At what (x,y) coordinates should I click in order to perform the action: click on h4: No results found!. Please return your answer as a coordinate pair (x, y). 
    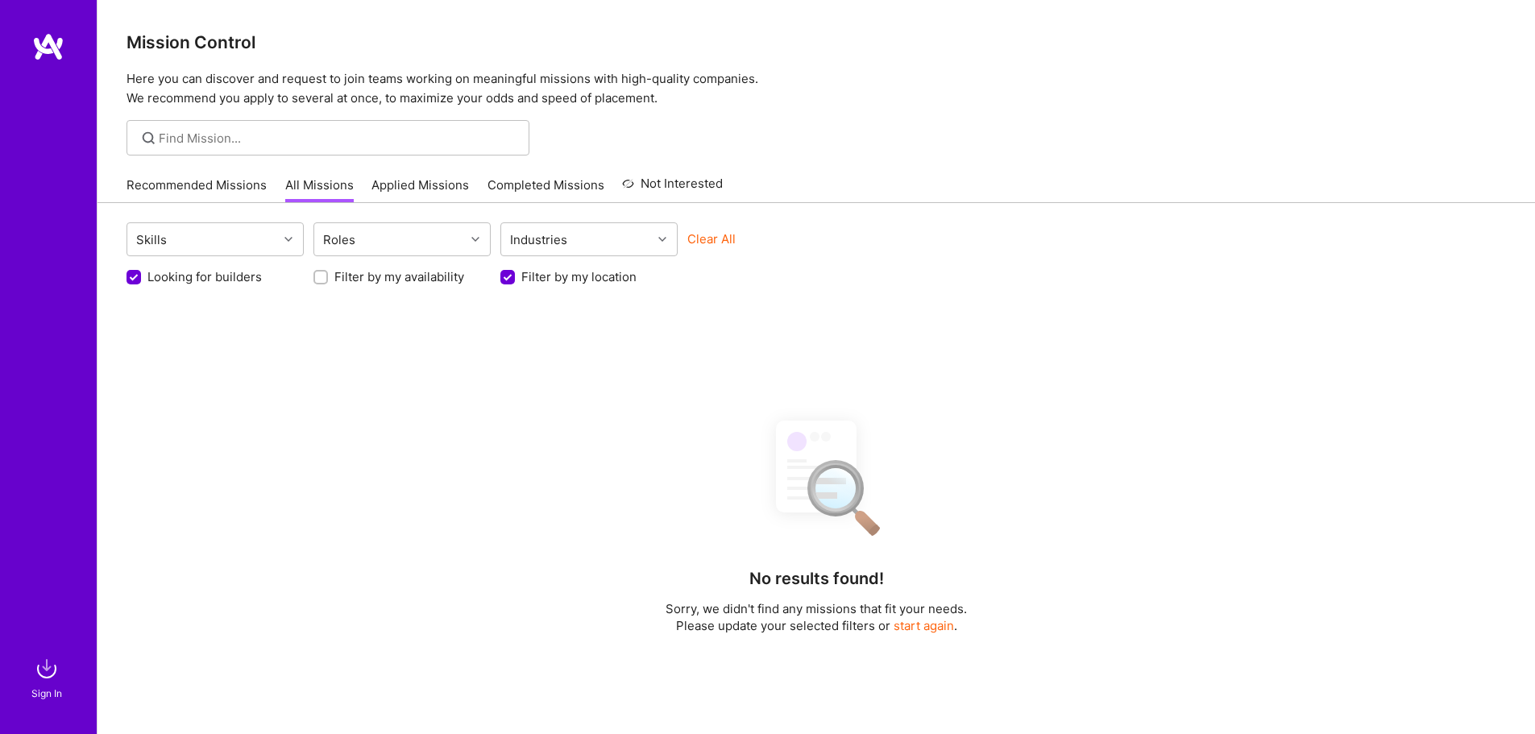
    Looking at the image, I should click on (816, 578).